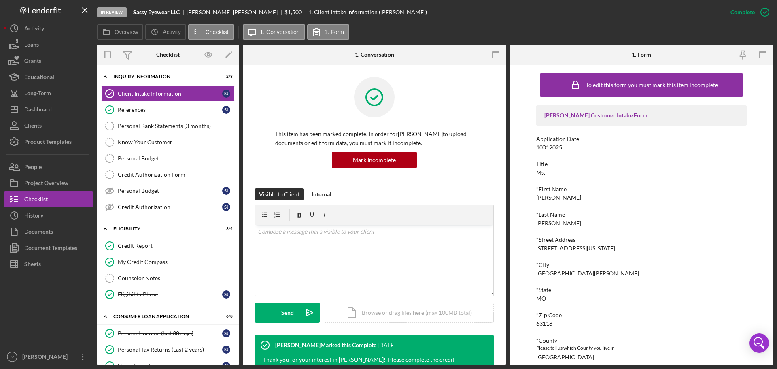 The width and height of the screenshot is (777, 369). I want to click on button: Activity, so click(49, 28).